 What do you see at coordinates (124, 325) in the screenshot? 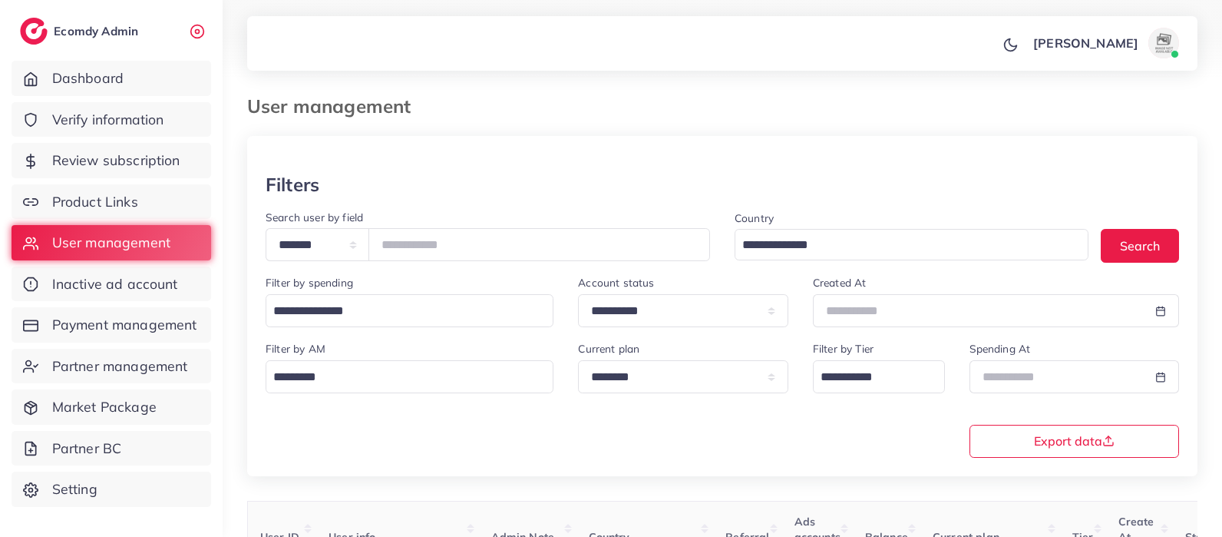
I see `span: Payment management` at bounding box center [124, 325].